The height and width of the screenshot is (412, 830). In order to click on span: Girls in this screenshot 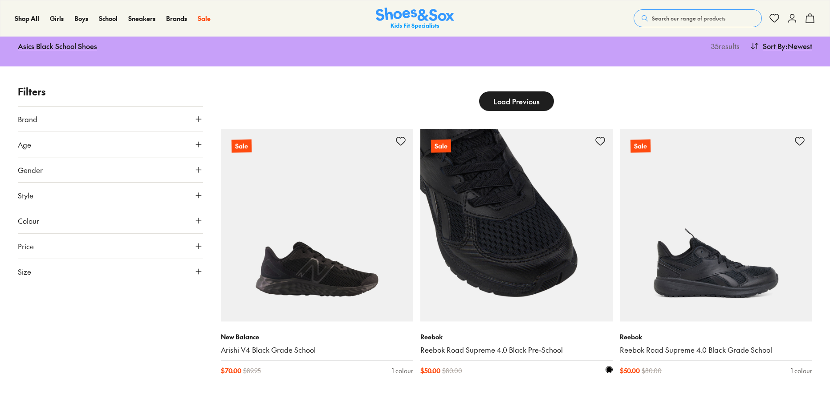, I will do `click(57, 18)`.